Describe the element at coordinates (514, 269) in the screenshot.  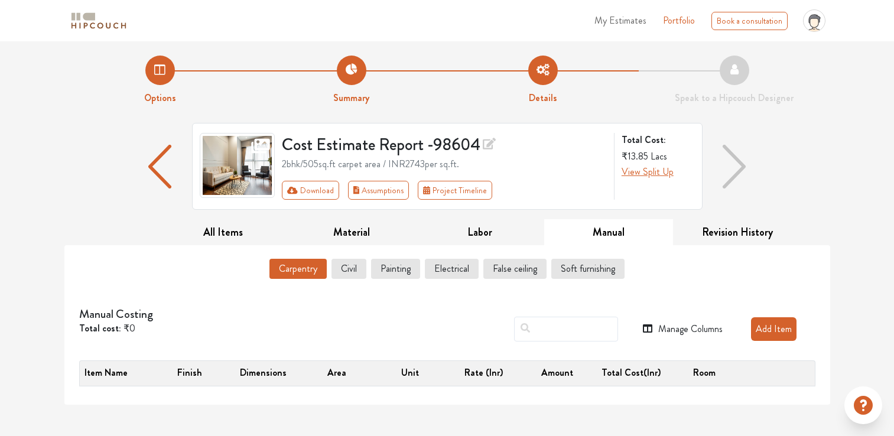
I see `button: False ceiling` at that location.